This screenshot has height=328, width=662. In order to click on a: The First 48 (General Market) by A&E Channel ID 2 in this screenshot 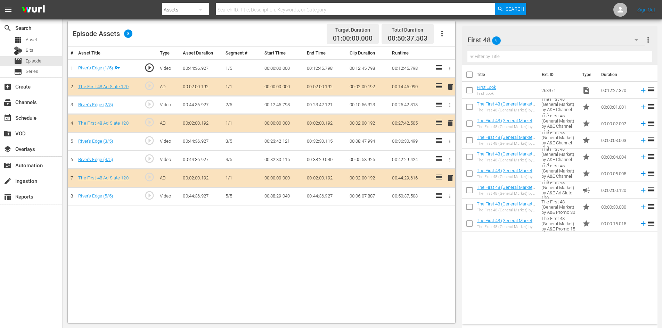, I will do `click(506, 123)`.